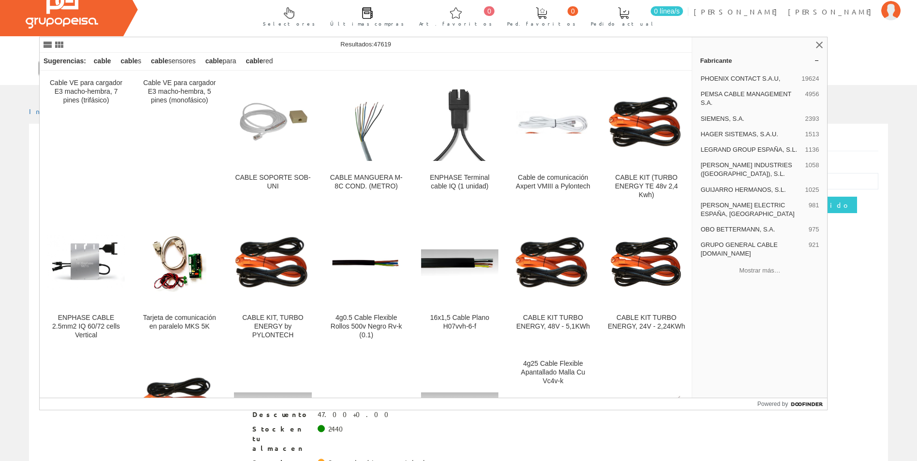 The width and height of the screenshot is (917, 461). What do you see at coordinates (647, 281) in the screenshot?
I see `a: CABLE KIT TURBO ENERGY, 24V - 2,24KWh CABLE KIT TURBO ENERGY, 24V - 2,24KWh` at bounding box center [647, 281].